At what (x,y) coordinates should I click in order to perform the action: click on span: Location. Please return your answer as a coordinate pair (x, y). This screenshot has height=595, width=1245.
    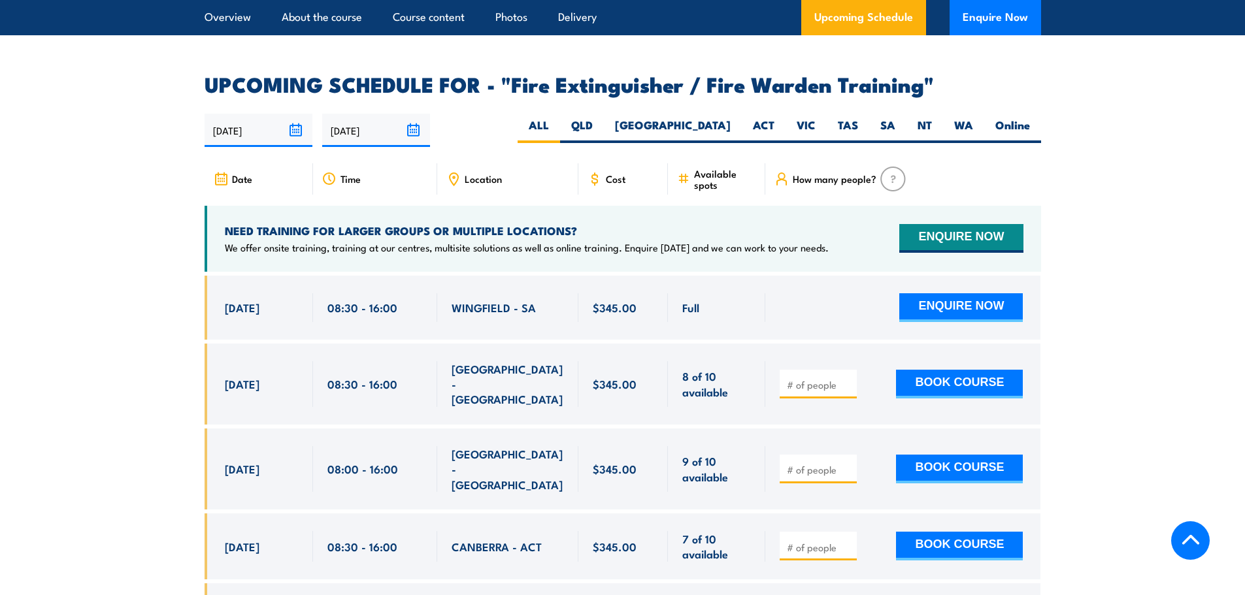
    Looking at the image, I should click on (483, 178).